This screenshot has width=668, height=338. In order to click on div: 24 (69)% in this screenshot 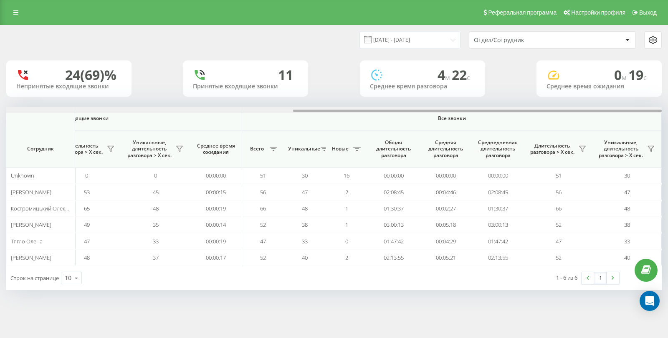, I will do `click(91, 75)`.